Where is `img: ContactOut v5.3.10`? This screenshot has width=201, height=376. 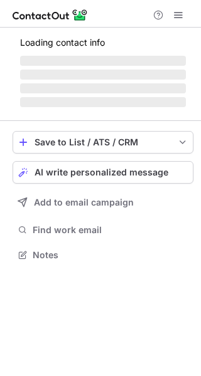 img: ContactOut v5.3.10 is located at coordinates (50, 15).